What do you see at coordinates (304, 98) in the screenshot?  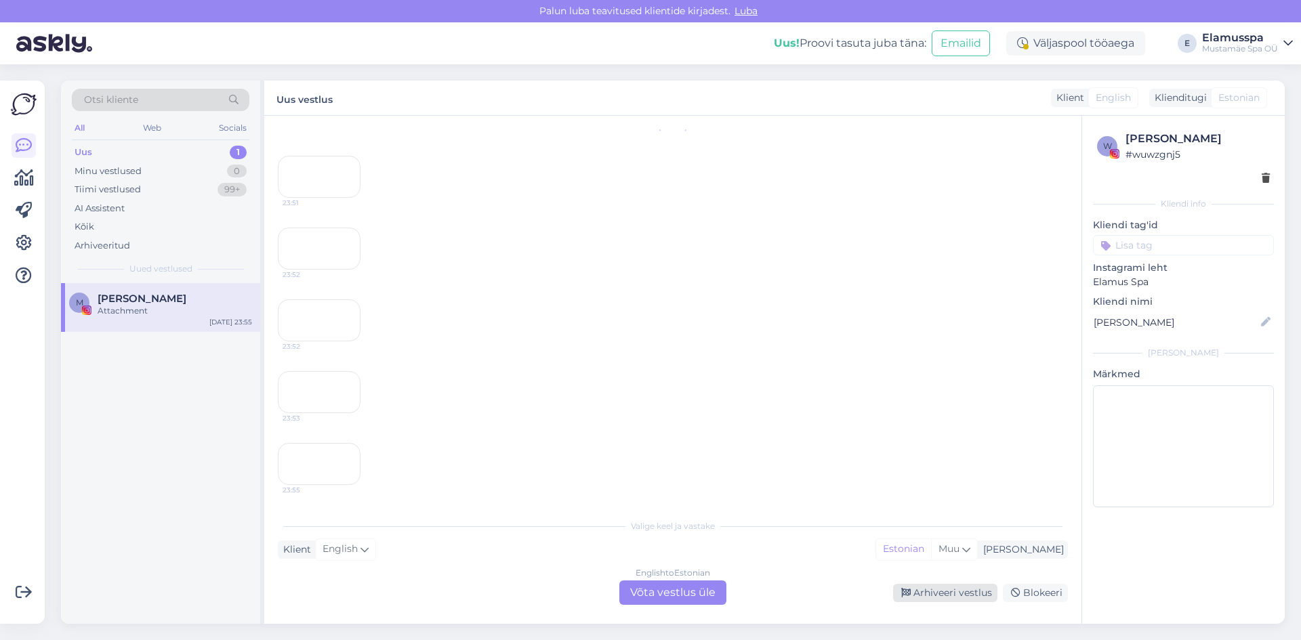 I see `label: Uus vestlus` at bounding box center [304, 98].